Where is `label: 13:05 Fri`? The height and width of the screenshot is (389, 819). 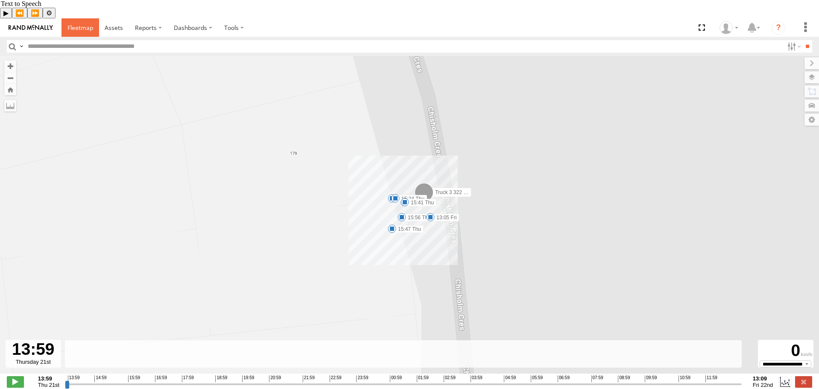 label: 13:05 Fri is located at coordinates (445, 217).